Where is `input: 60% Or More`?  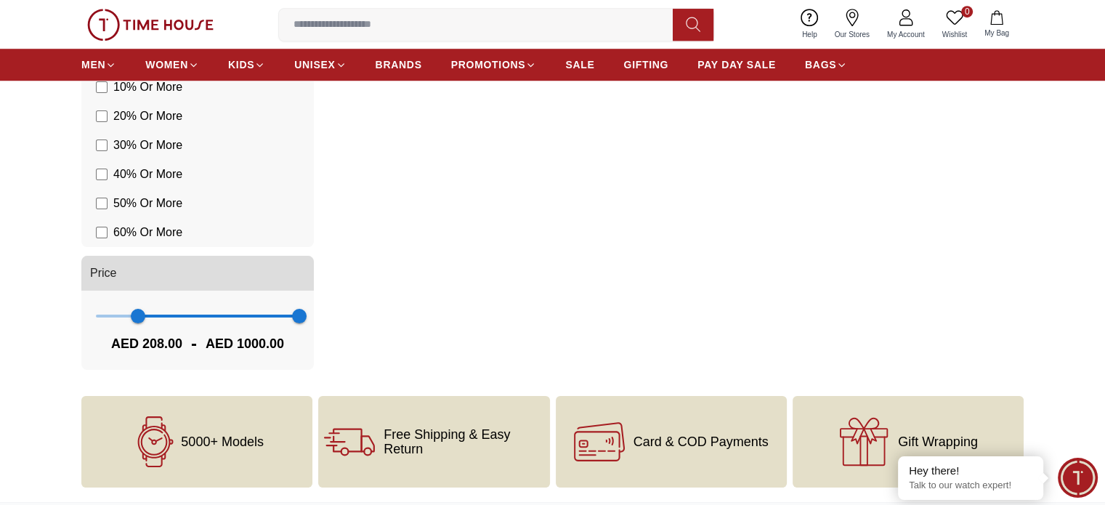 input: 60% Or More is located at coordinates (102, 233).